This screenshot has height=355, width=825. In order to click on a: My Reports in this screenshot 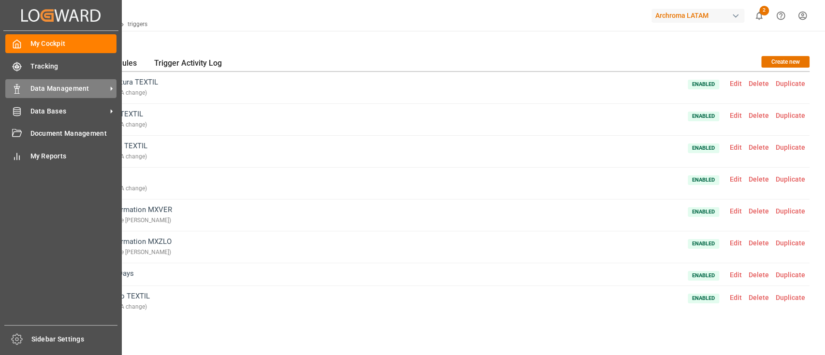, I will do `click(61, 156)`.